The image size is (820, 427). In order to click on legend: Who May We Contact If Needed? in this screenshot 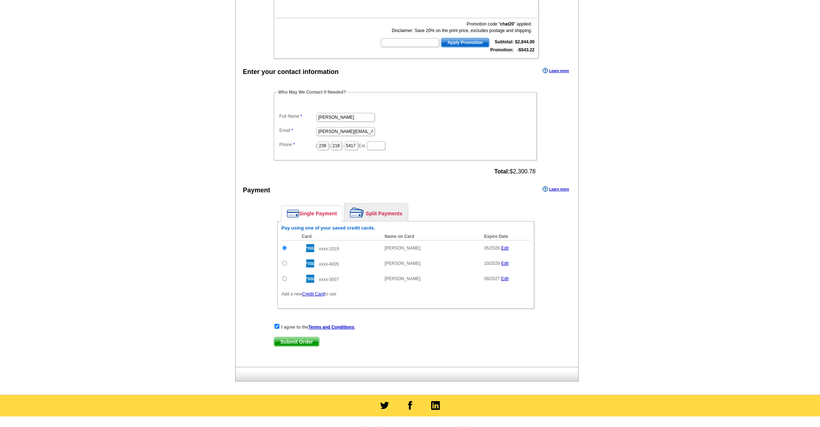, I will do `click(312, 92)`.